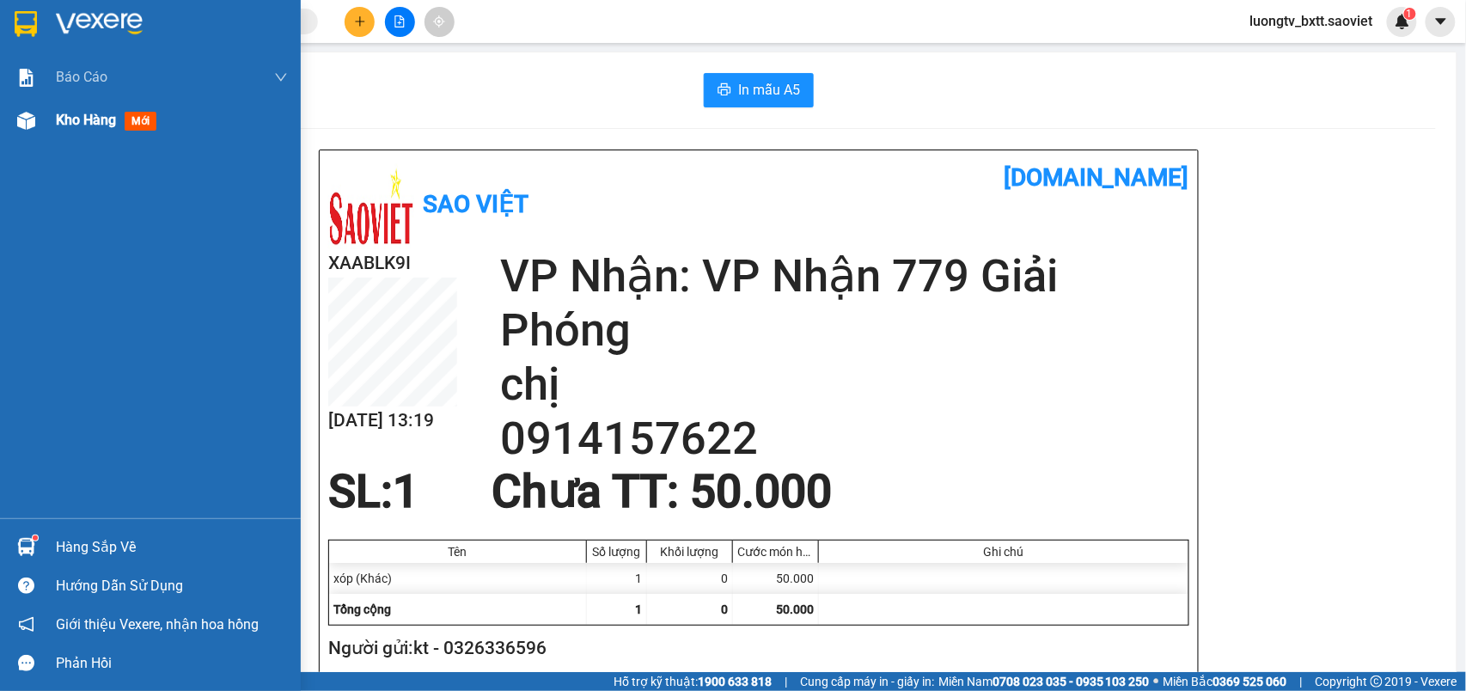  What do you see at coordinates (1071, 682) in the screenshot?
I see `strong: 0708 023 035 - 0935 103 250` at bounding box center [1071, 682].